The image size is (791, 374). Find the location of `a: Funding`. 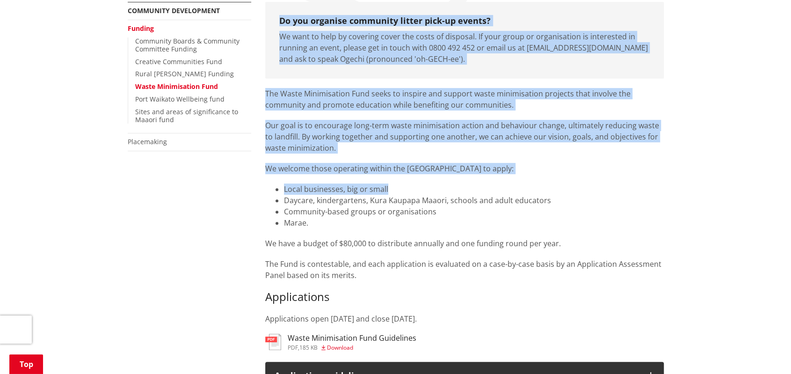

a: Funding is located at coordinates (141, 28).